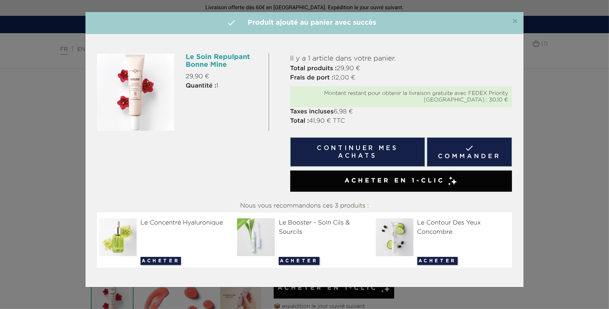 The width and height of the screenshot is (609, 309). What do you see at coordinates (201, 86) in the screenshot?
I see `strong: Quantité :` at bounding box center [201, 86].